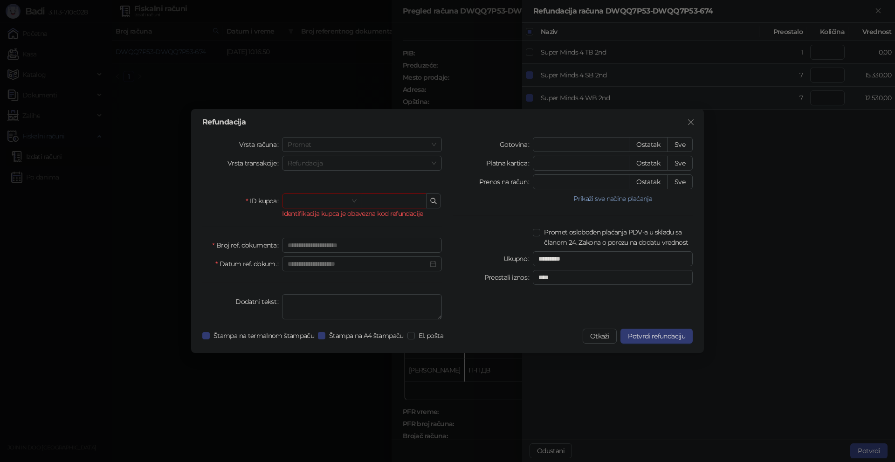 The width and height of the screenshot is (895, 462). Describe the element at coordinates (264, 201) in the screenshot. I see `label: ID kupca` at that location.